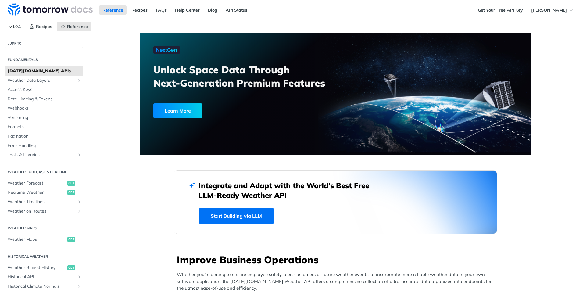 This screenshot has width=583, height=291. Describe the element at coordinates (44, 183) in the screenshot. I see `a: Weather Forecastget` at that location.